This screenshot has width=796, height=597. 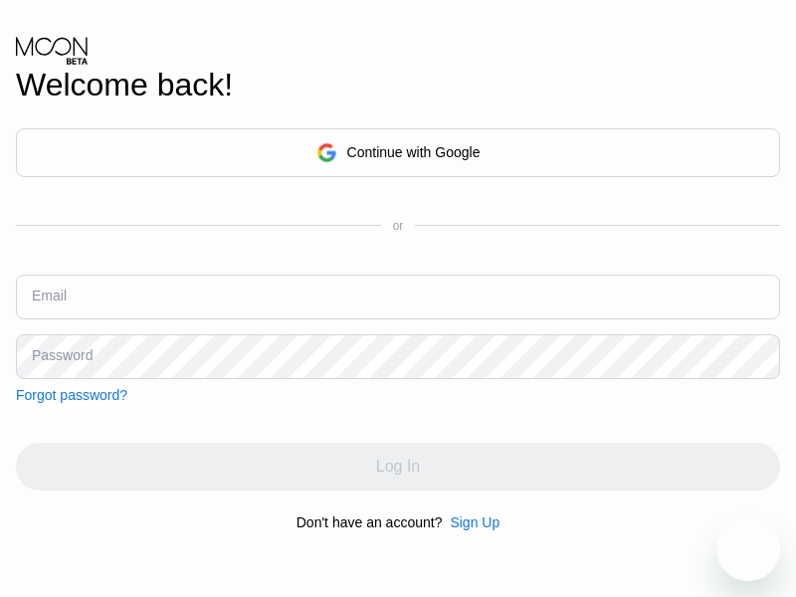 I want to click on div: or, so click(x=398, y=226).